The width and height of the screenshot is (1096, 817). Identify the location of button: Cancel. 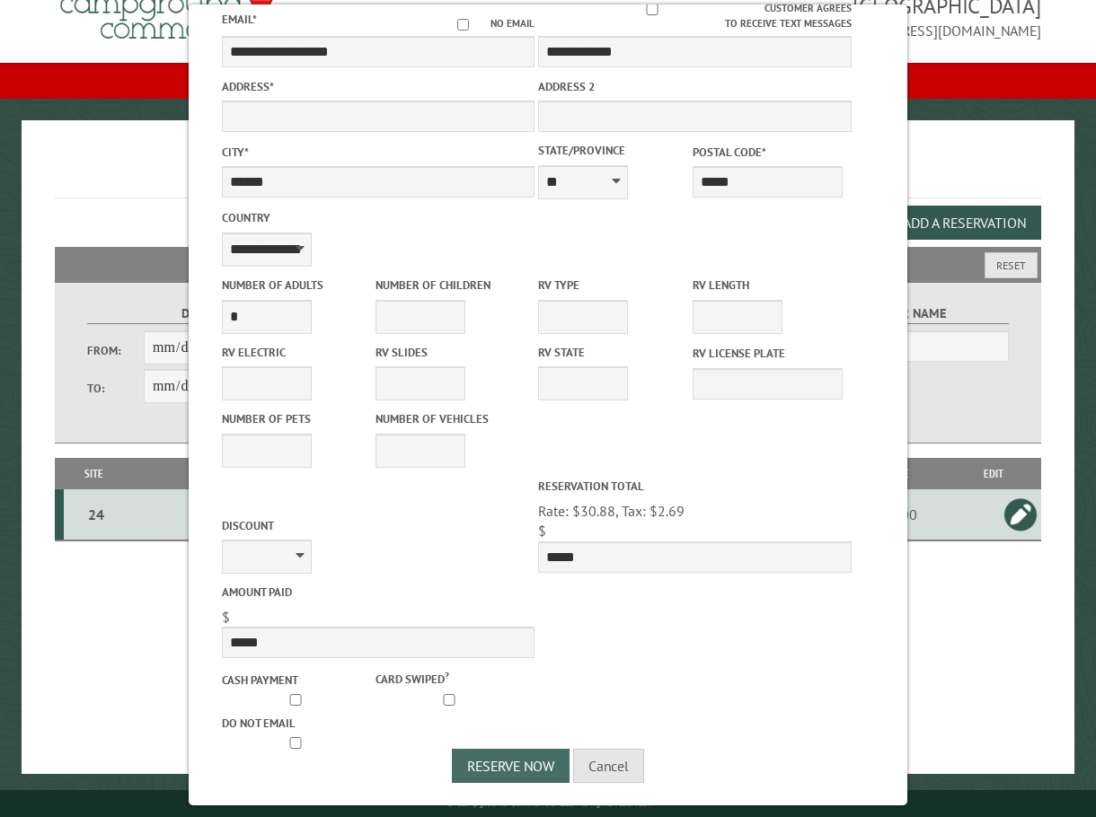
(608, 766).